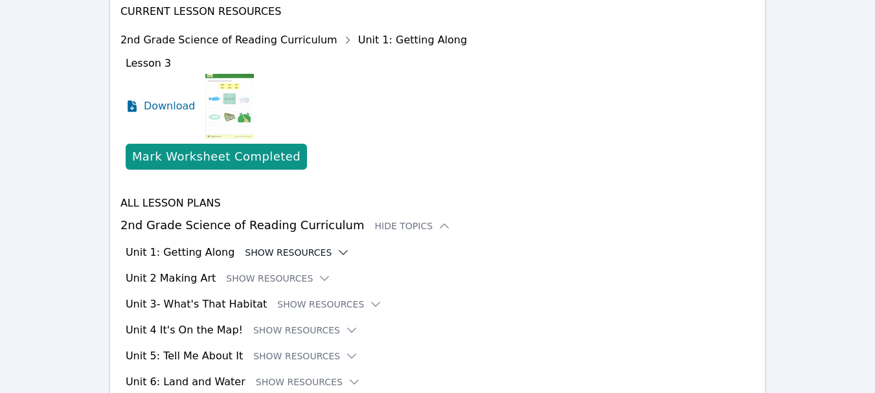 This screenshot has height=393, width=875. I want to click on button: Hide Topics, so click(413, 226).